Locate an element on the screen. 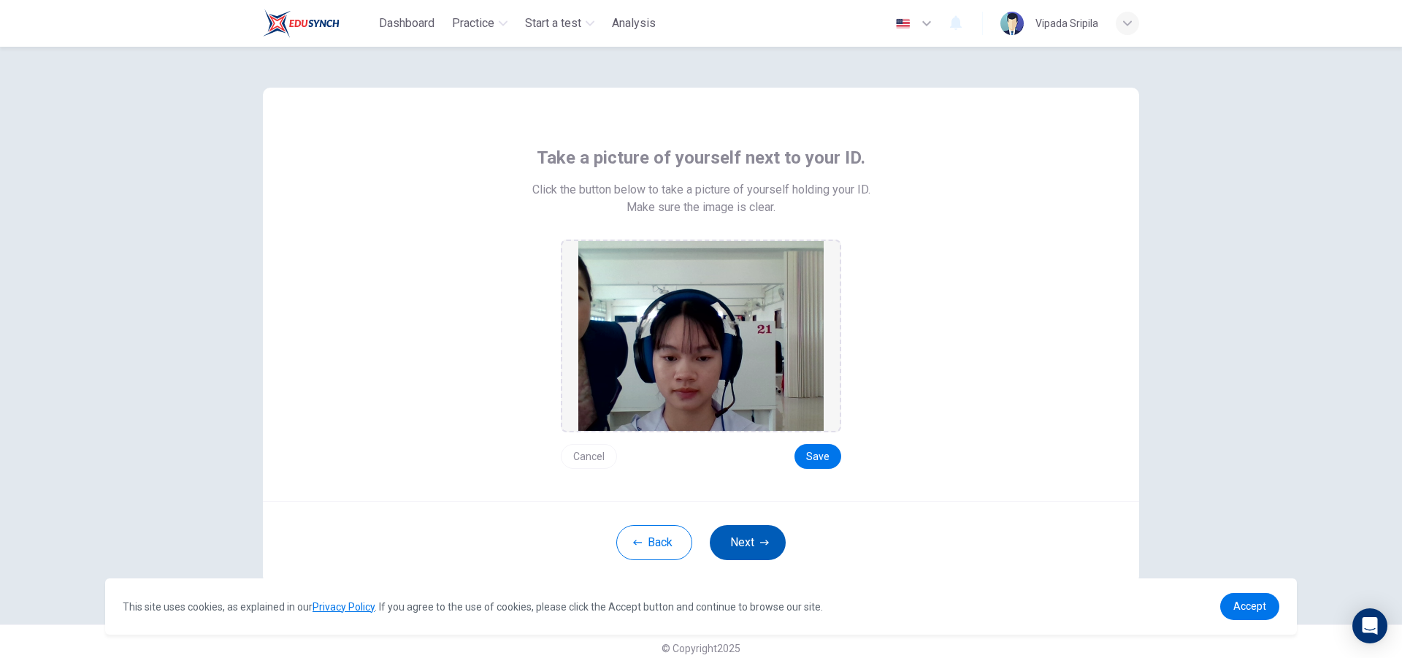 Image resolution: width=1402 pixels, height=658 pixels. a: Privacy Policy is located at coordinates (343, 607).